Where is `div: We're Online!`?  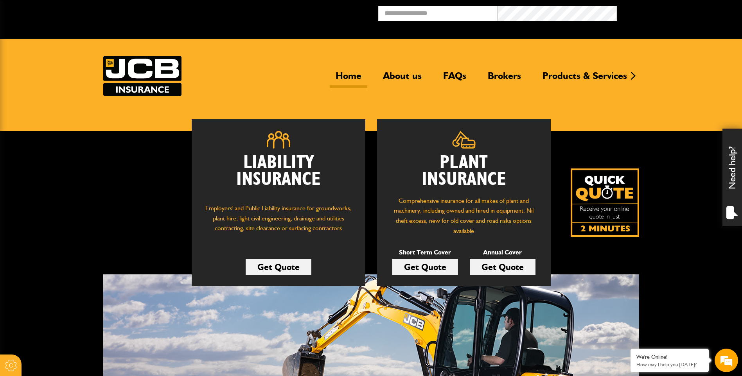
div: We're Online! is located at coordinates (669, 357).